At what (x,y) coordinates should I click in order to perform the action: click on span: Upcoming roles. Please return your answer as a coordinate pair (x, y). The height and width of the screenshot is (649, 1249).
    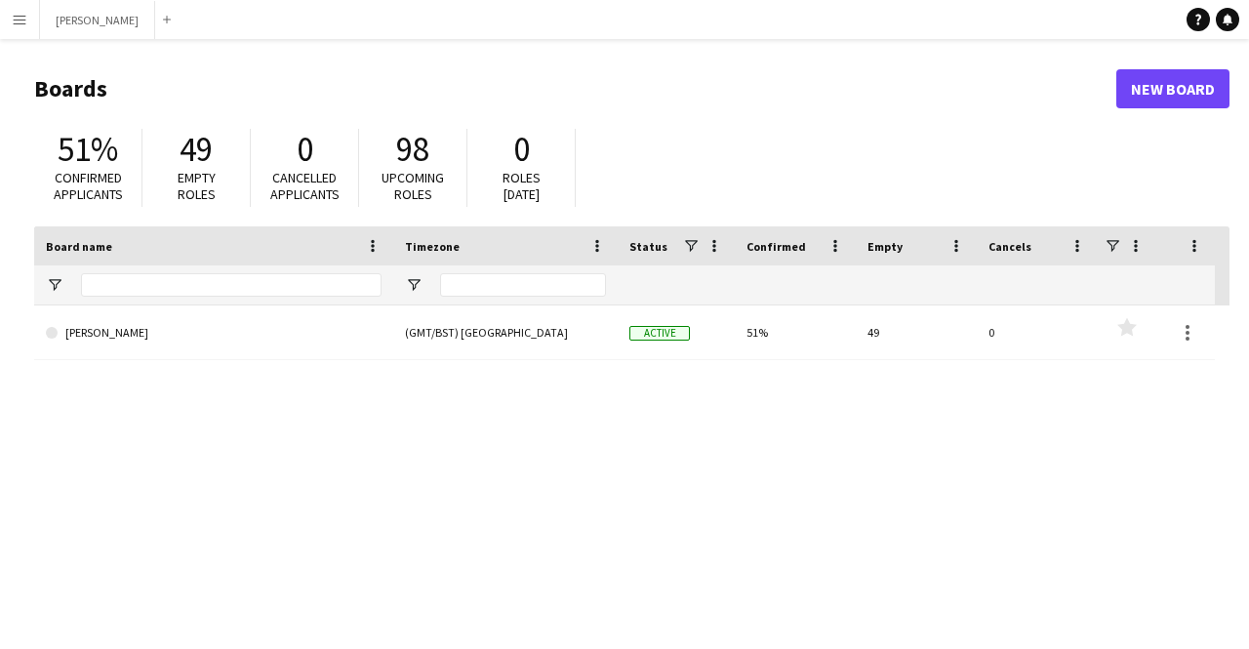
    Looking at the image, I should click on (413, 185).